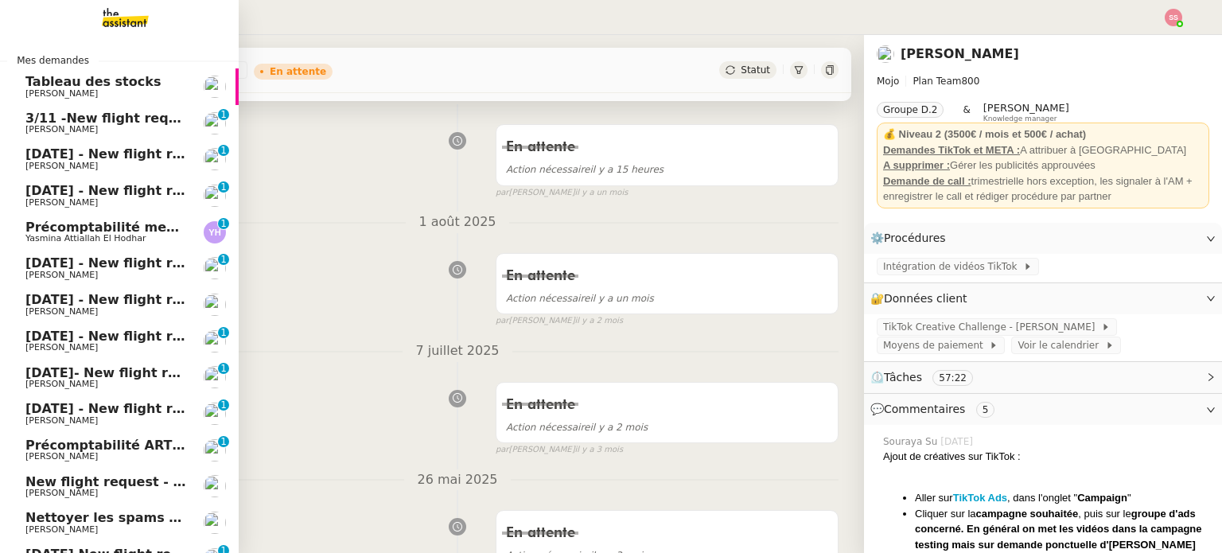 This screenshot has height=553, width=1222. What do you see at coordinates (457, 351) in the screenshot?
I see `span: 7 juillet 2025` at bounding box center [457, 351].